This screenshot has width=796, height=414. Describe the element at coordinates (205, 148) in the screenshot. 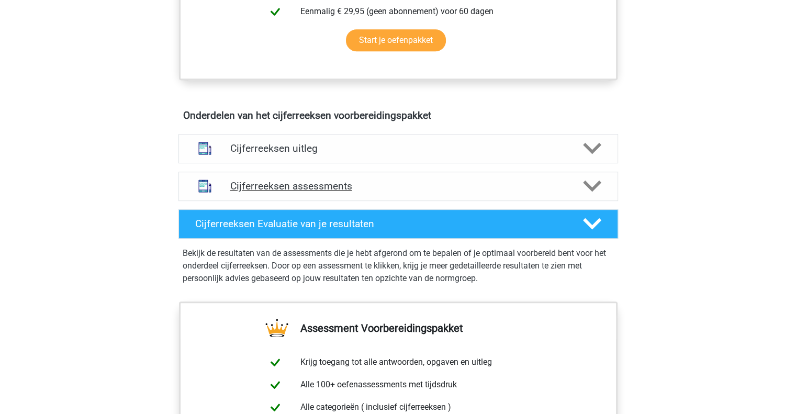

I see `img: cijferreeksen uitleg` at that location.